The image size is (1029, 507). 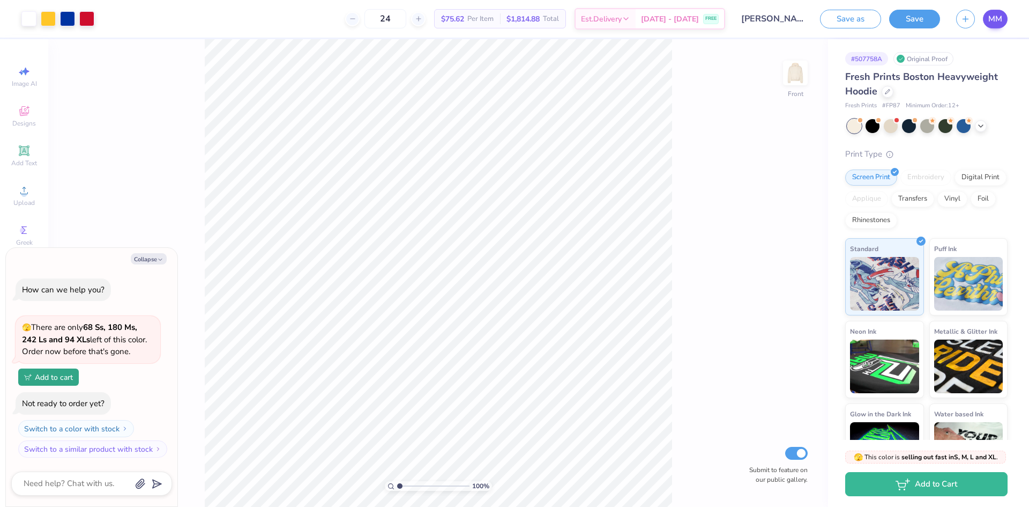 What do you see at coordinates (924, 58) in the screenshot?
I see `div: Original Proof` at bounding box center [924, 58].